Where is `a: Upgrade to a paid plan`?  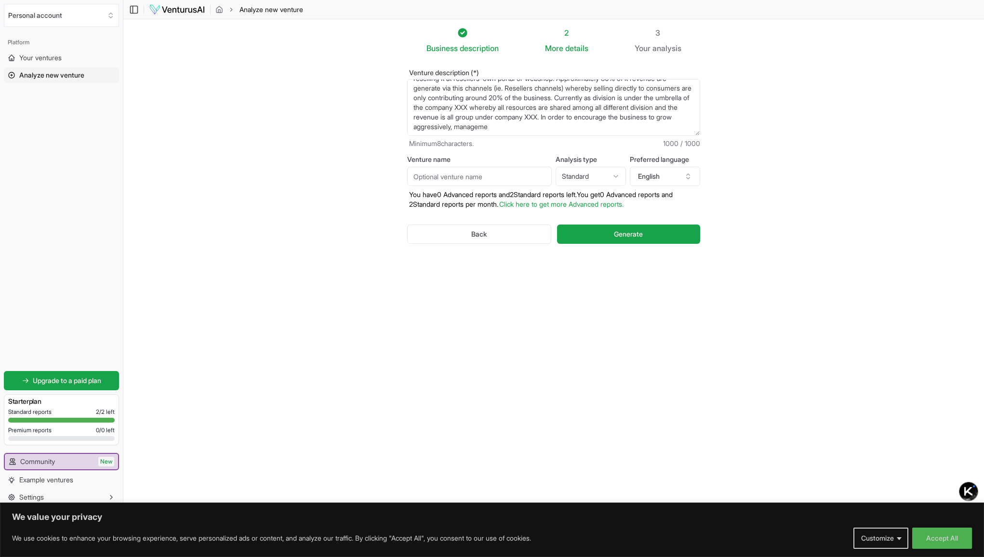
a: Upgrade to a paid plan is located at coordinates (61, 381).